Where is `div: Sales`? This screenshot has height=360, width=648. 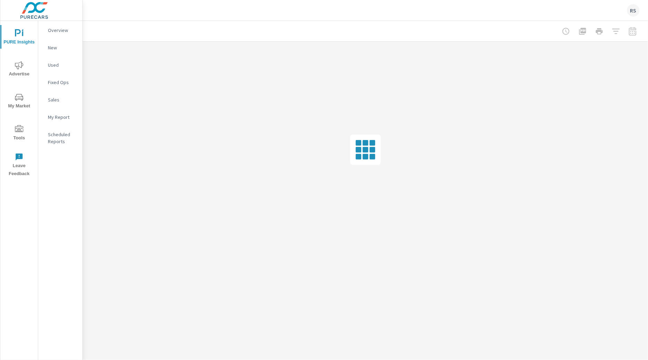 div: Sales is located at coordinates (60, 100).